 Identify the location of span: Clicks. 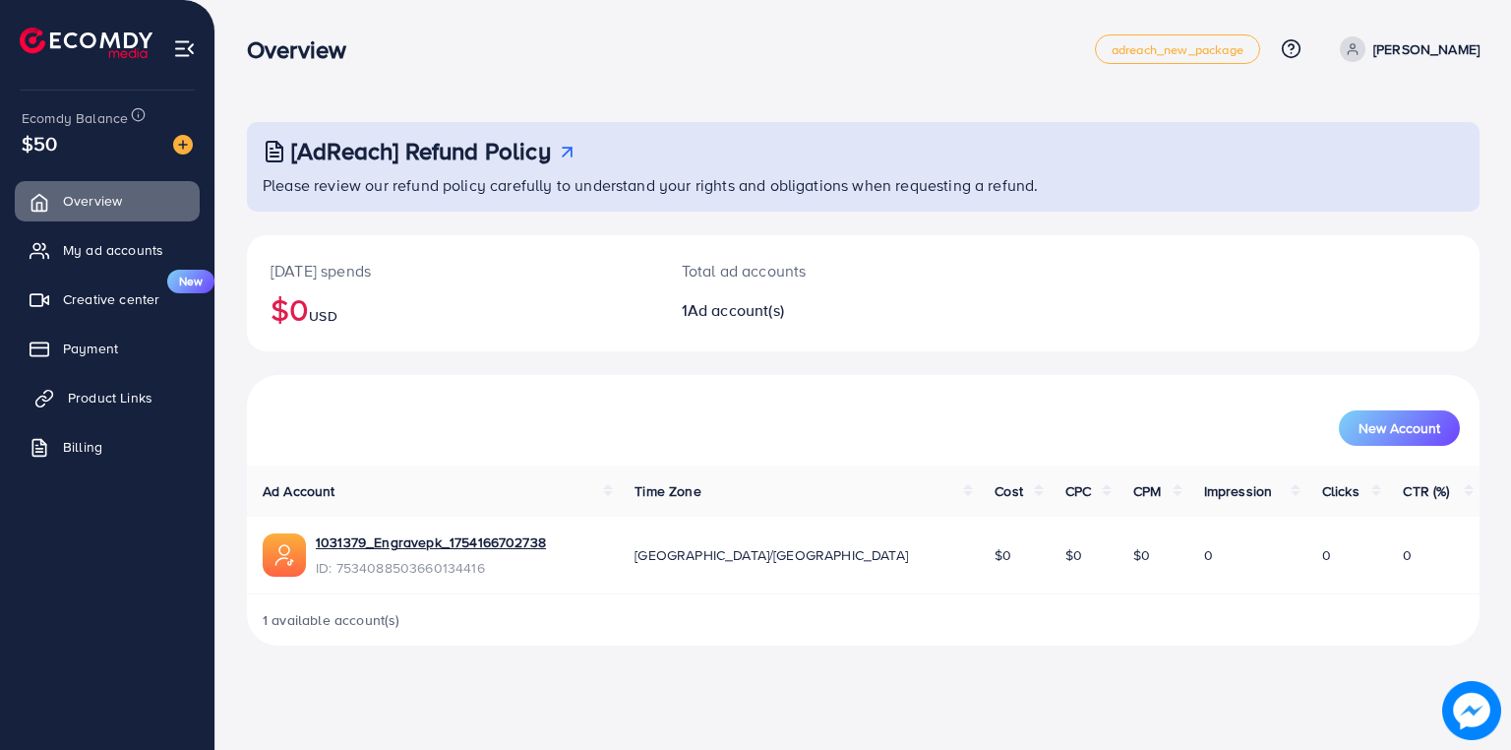
(1341, 491).